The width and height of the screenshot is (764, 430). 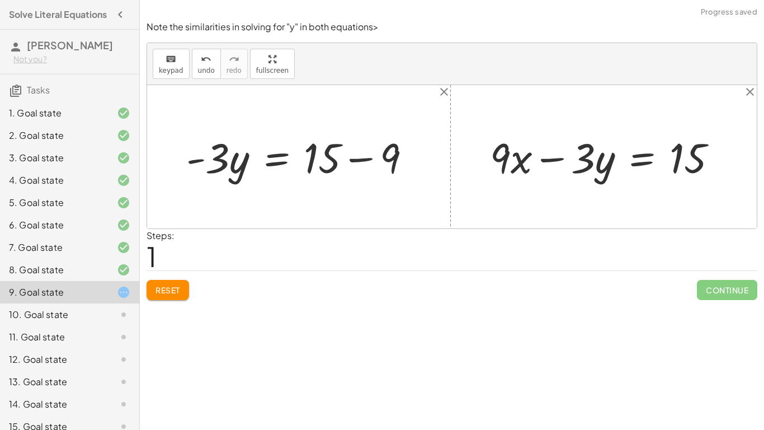 I want to click on span: 1, so click(x=152, y=256).